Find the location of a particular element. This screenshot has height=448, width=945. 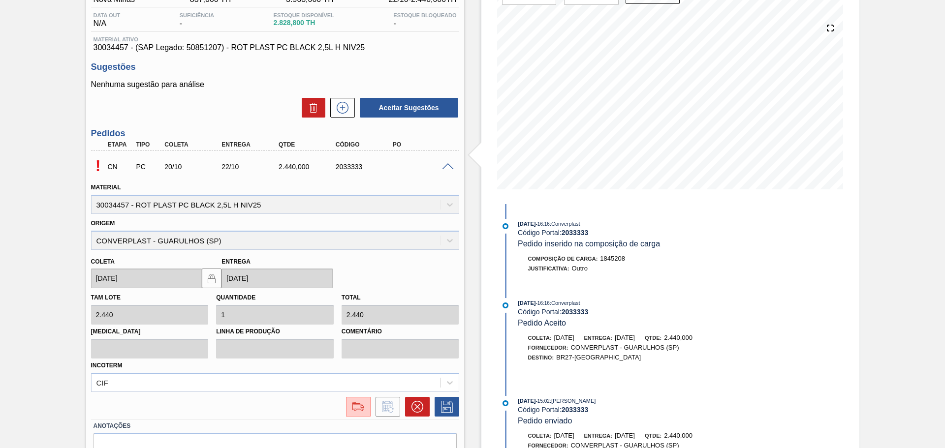

div: Código is located at coordinates (365, 145).